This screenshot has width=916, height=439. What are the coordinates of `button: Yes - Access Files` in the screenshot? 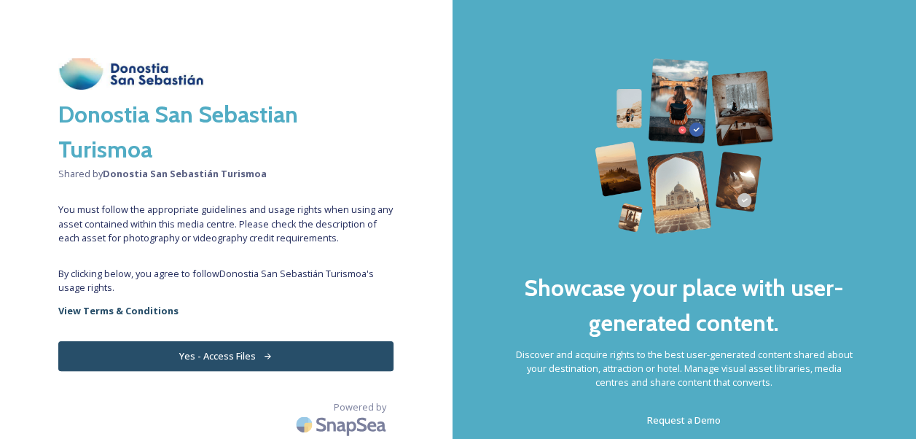 It's located at (226, 355).